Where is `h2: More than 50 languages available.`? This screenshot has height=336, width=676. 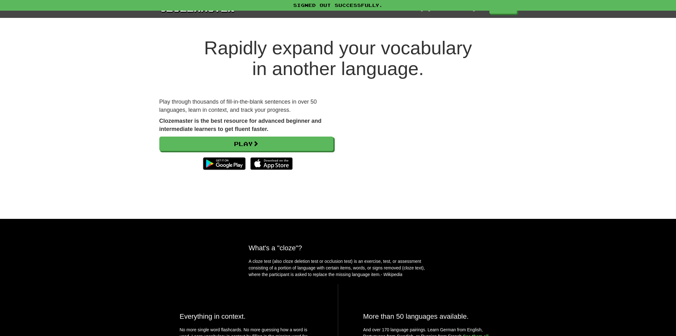 h2: More than 50 languages available. is located at coordinates (430, 316).